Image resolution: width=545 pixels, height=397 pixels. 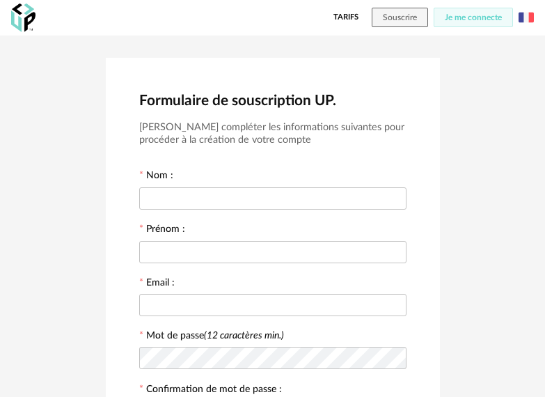 I want to click on span: Souscrire, so click(x=399, y=17).